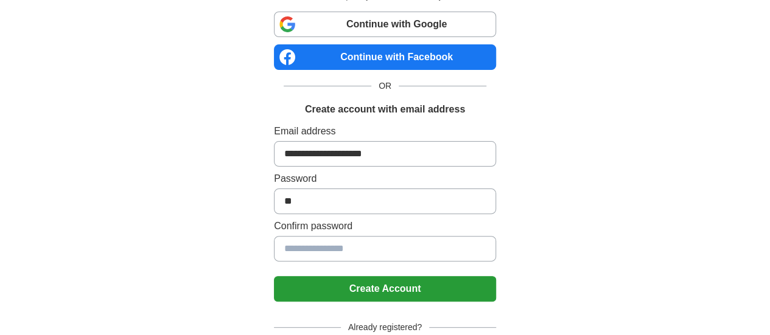 This screenshot has height=335, width=770. Describe the element at coordinates (385, 289) in the screenshot. I see `button: Create Account` at that location.